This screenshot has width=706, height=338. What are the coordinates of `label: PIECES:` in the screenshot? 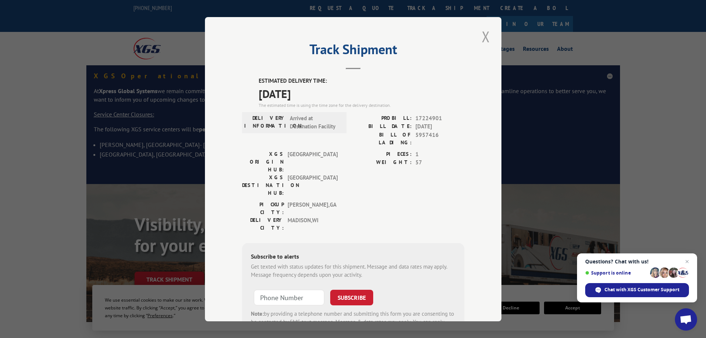 It's located at (382, 154).